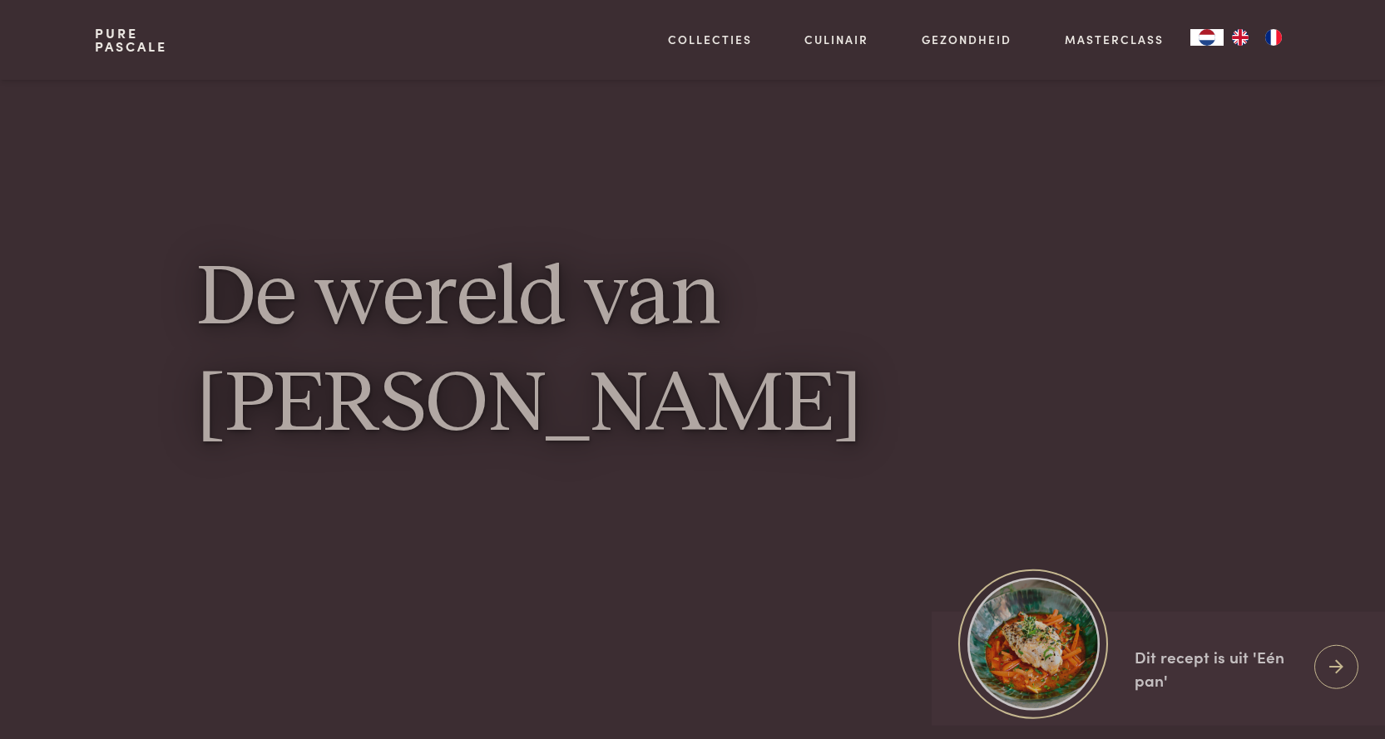 The image size is (1385, 739). I want to click on a: Culinair, so click(836, 39).